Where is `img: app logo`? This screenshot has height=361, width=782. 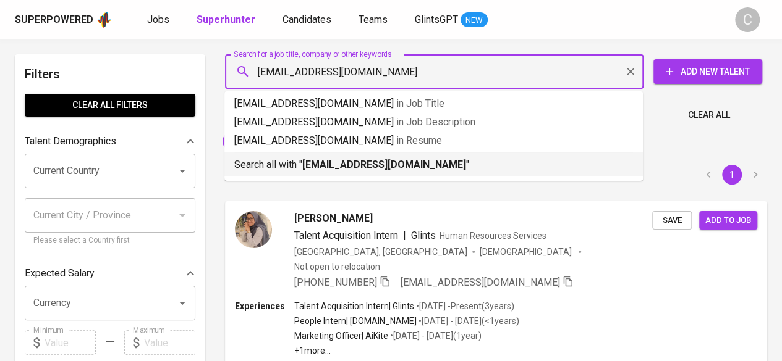 img: app logo is located at coordinates (104, 20).